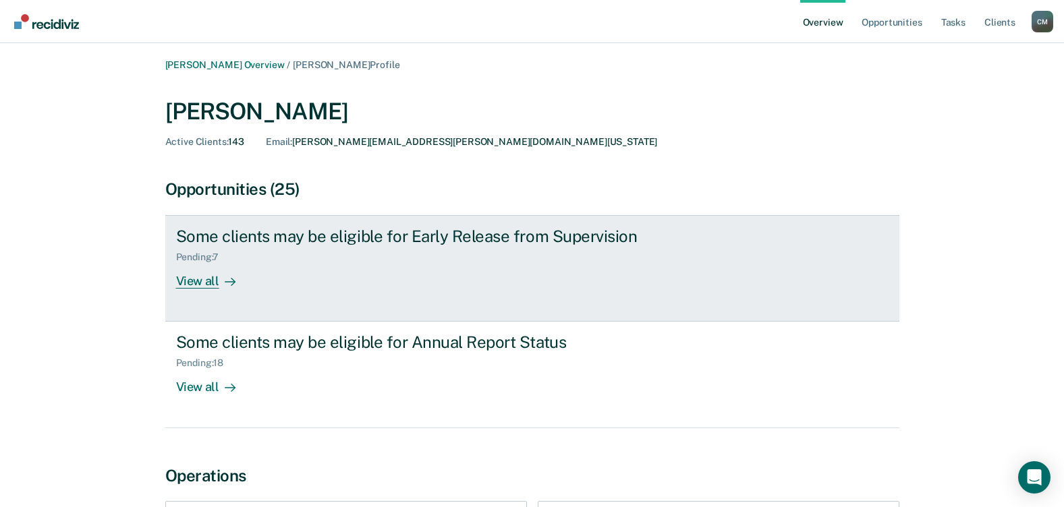 This screenshot has width=1064, height=507. What do you see at coordinates (205, 142) in the screenshot?
I see `div: 143` at bounding box center [205, 142].